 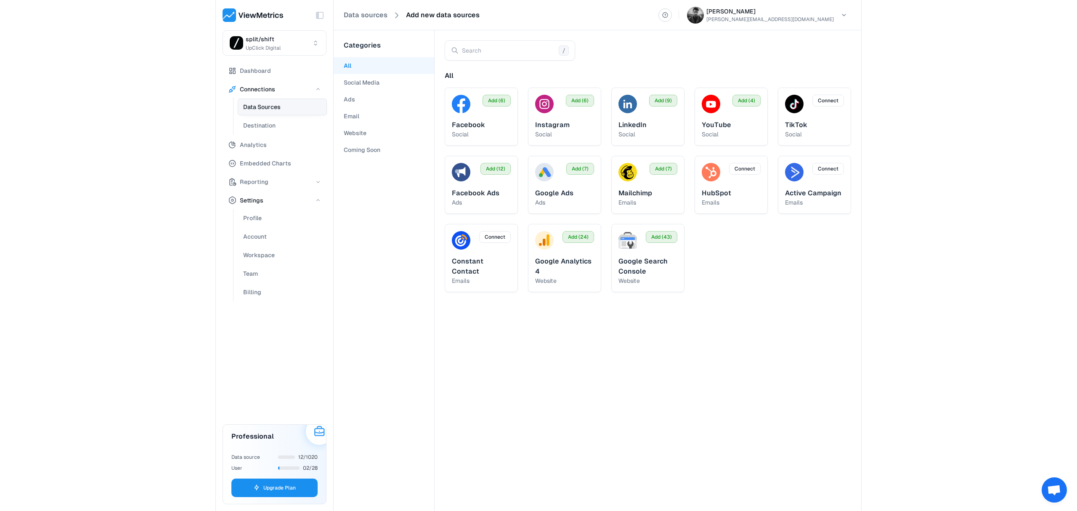 What do you see at coordinates (711, 104) in the screenshot?
I see `img: YouTube` at bounding box center [711, 104].